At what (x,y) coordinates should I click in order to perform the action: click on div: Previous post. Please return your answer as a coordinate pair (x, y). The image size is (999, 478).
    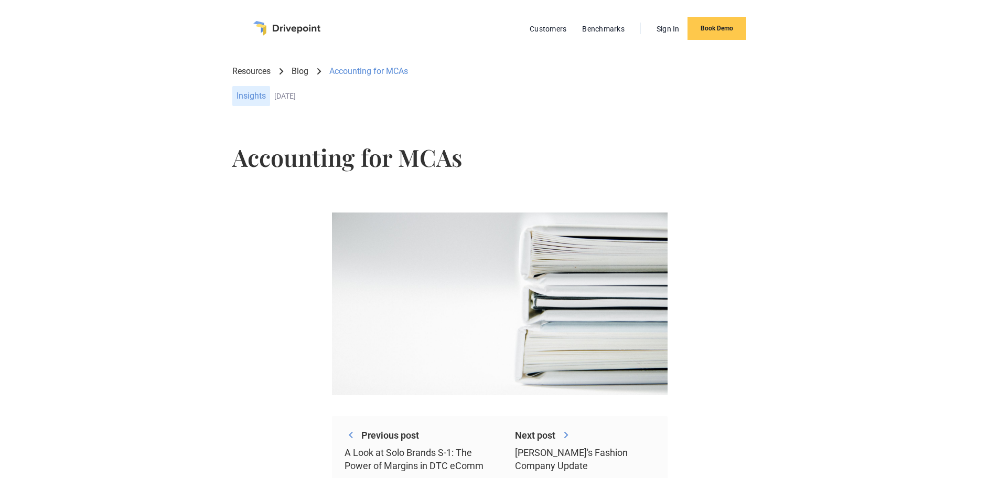
    Looking at the image, I should click on (390, 435).